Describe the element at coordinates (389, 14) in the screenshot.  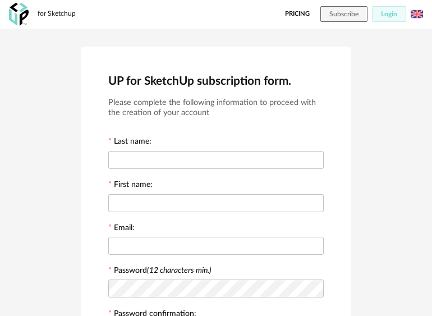
I see `button: Login` at that location.